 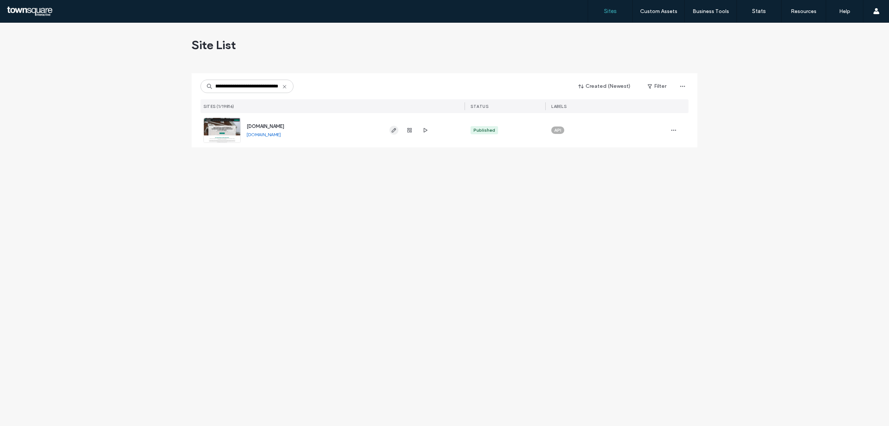 I want to click on span: STATUS, so click(x=479, y=106).